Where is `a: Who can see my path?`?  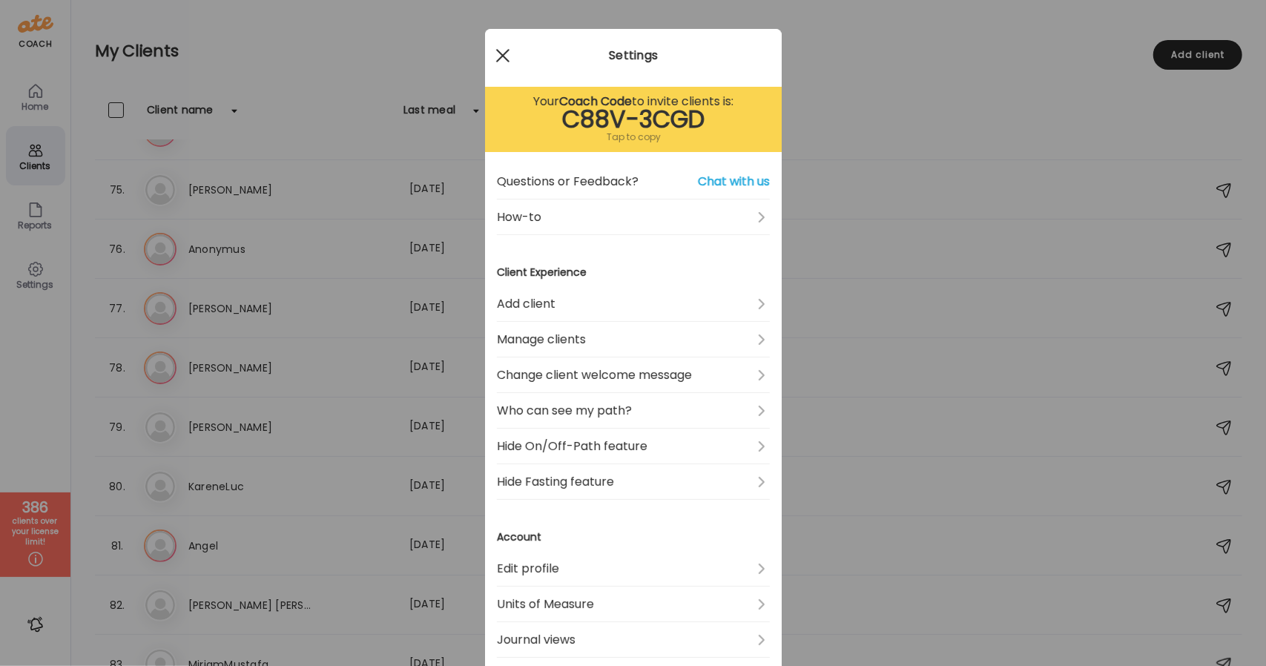
a: Who can see my path? is located at coordinates (633, 411).